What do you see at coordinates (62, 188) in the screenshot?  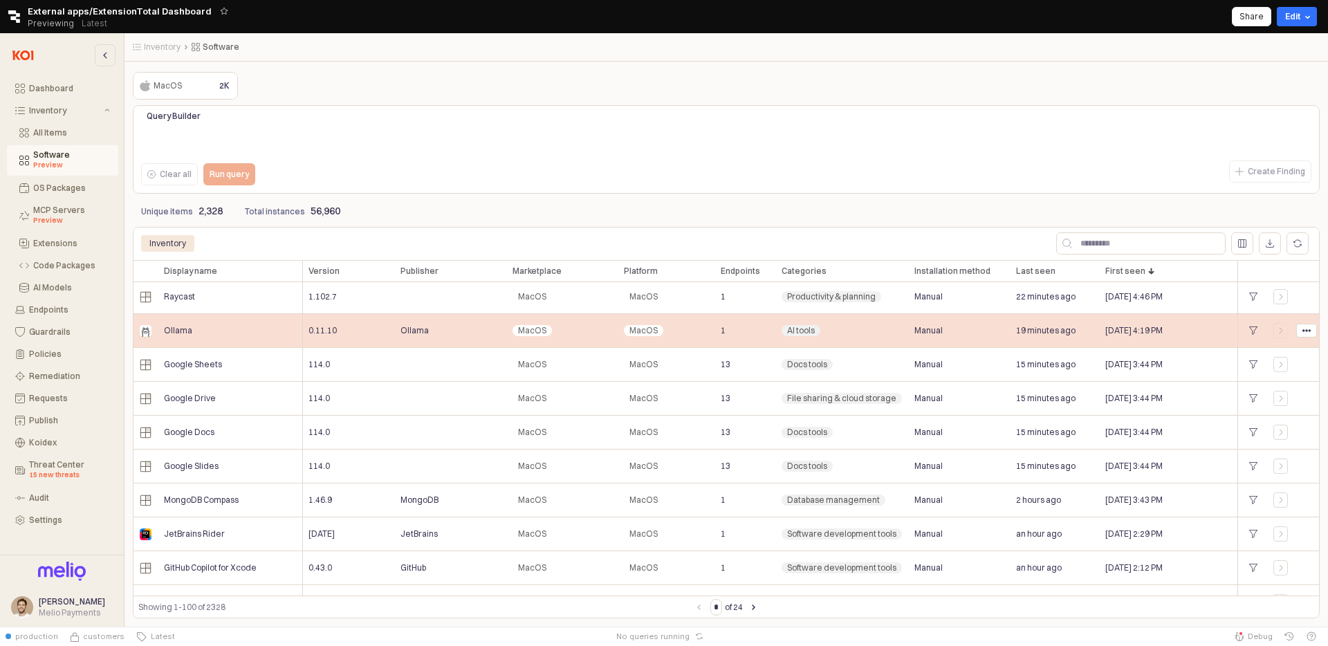 I see `button: OS Packages` at bounding box center [62, 188].